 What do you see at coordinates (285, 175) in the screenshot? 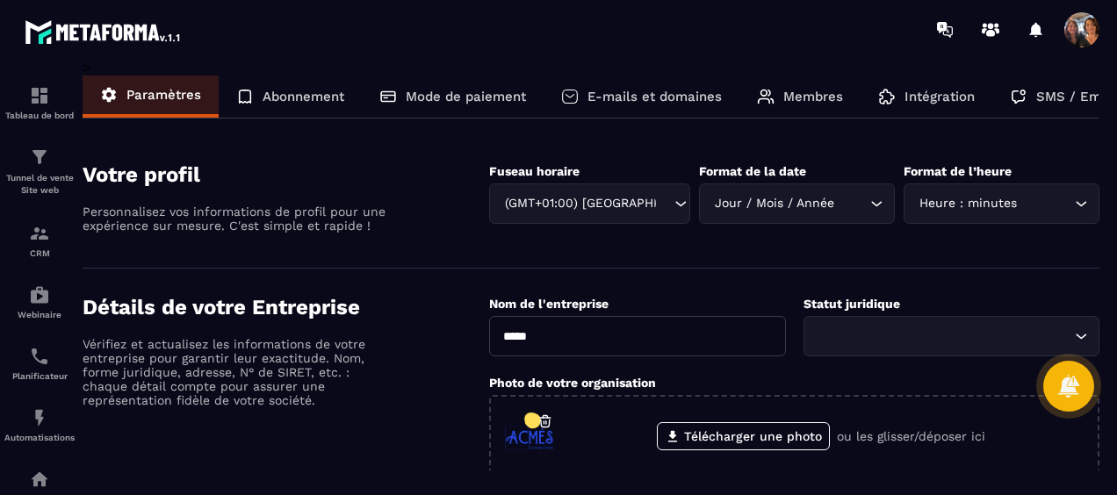
I see `h4: Votre profil` at bounding box center [285, 175].